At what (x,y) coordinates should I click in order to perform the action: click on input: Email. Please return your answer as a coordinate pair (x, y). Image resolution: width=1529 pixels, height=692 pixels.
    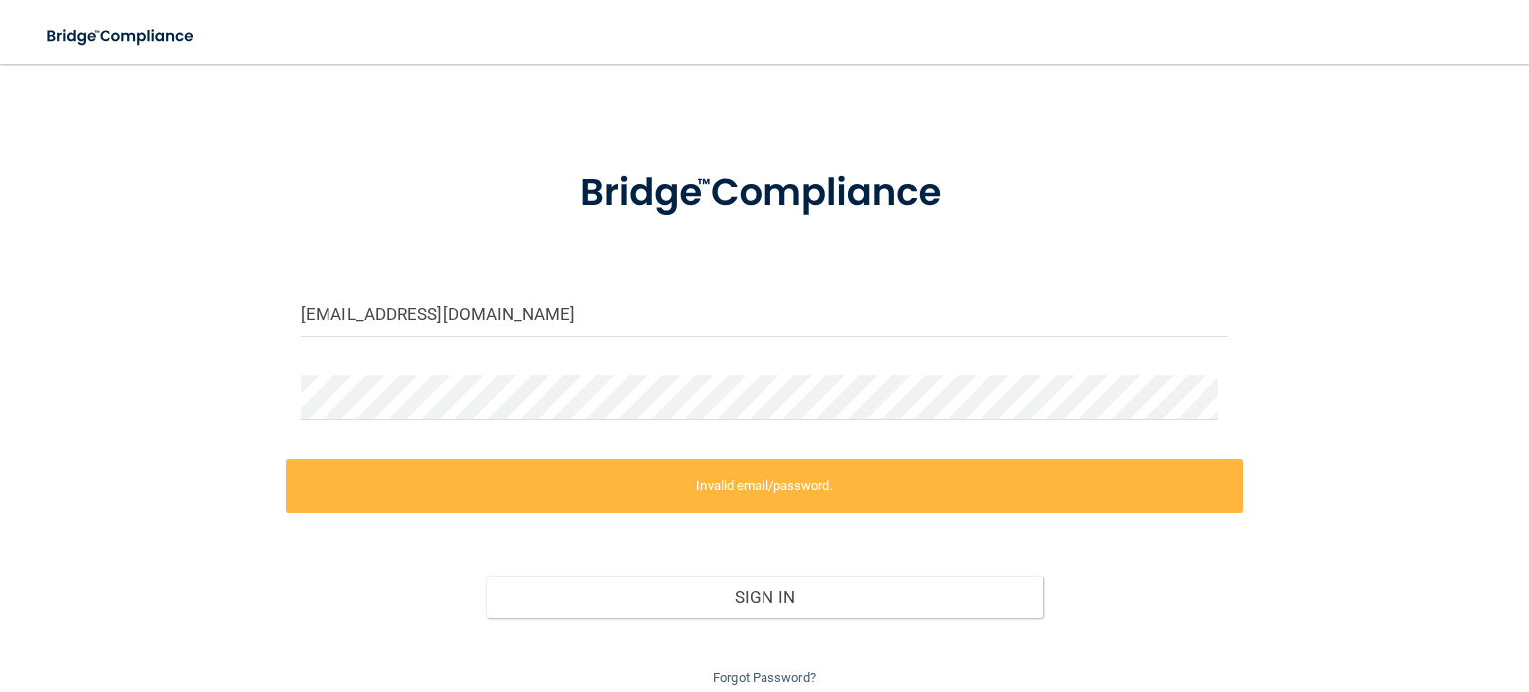
    Looking at the image, I should click on (765, 314).